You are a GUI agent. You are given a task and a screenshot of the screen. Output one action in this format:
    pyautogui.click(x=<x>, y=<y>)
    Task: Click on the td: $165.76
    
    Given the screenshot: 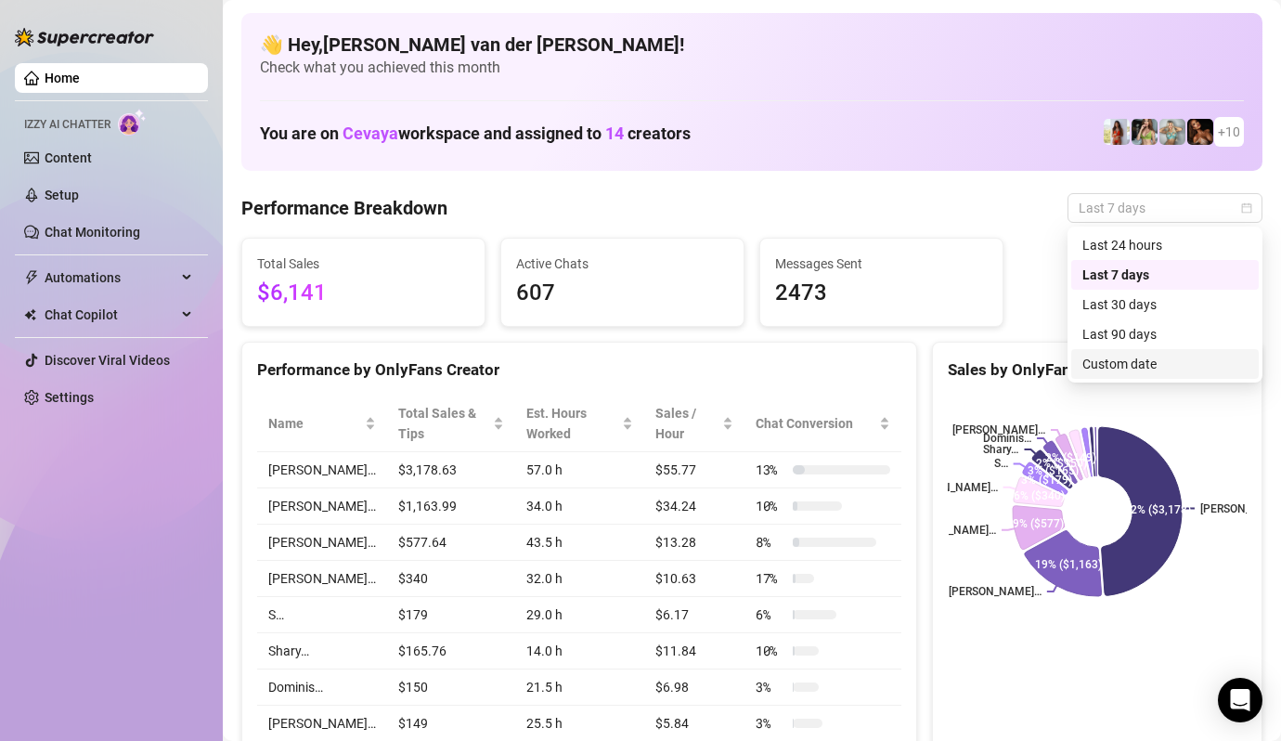 What is the action you would take?
    pyautogui.click(x=451, y=651)
    